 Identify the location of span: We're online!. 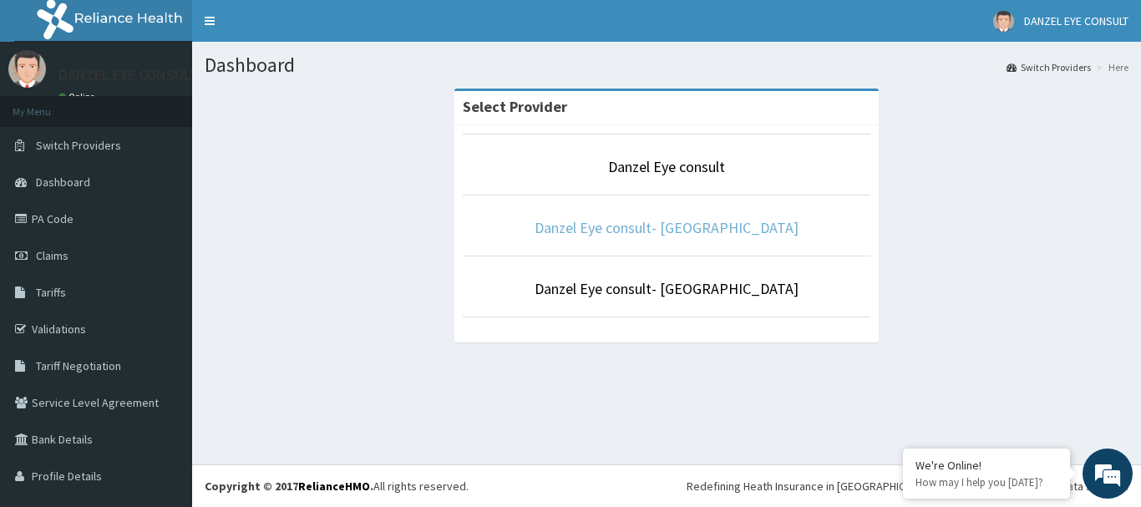
(164, 233).